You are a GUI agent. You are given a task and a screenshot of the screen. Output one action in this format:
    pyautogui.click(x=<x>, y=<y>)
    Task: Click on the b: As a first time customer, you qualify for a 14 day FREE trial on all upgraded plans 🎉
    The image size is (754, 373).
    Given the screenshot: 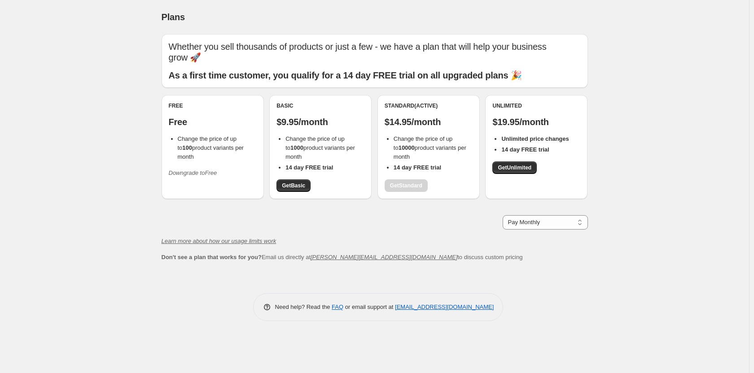 What is the action you would take?
    pyautogui.click(x=345, y=75)
    